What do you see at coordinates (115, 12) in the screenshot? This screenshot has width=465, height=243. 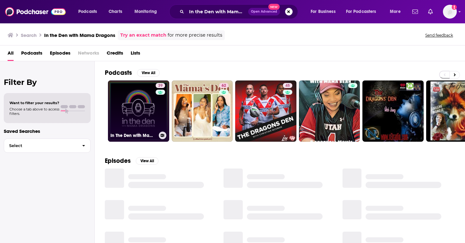 I see `a: Charts` at bounding box center [115, 12].